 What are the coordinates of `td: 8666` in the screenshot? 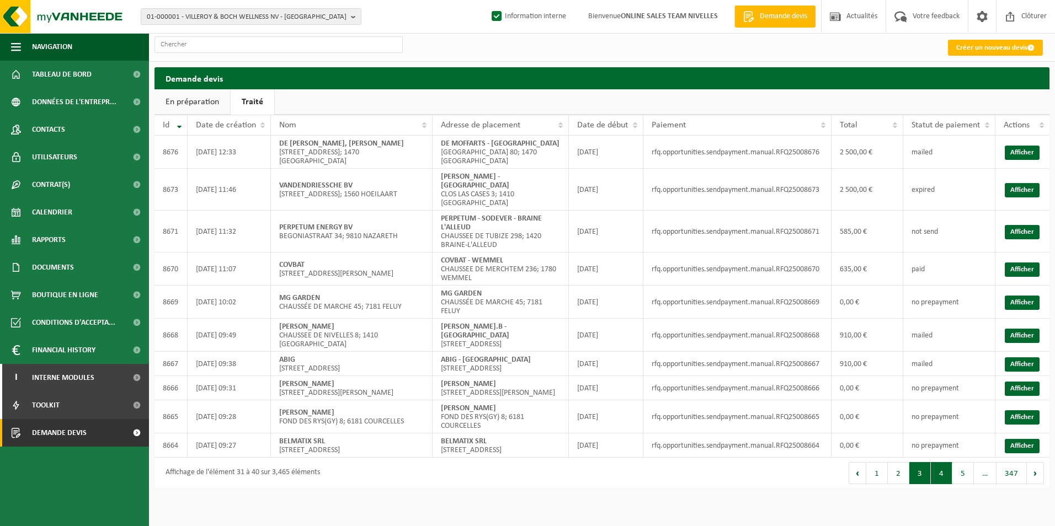 It's located at (171, 388).